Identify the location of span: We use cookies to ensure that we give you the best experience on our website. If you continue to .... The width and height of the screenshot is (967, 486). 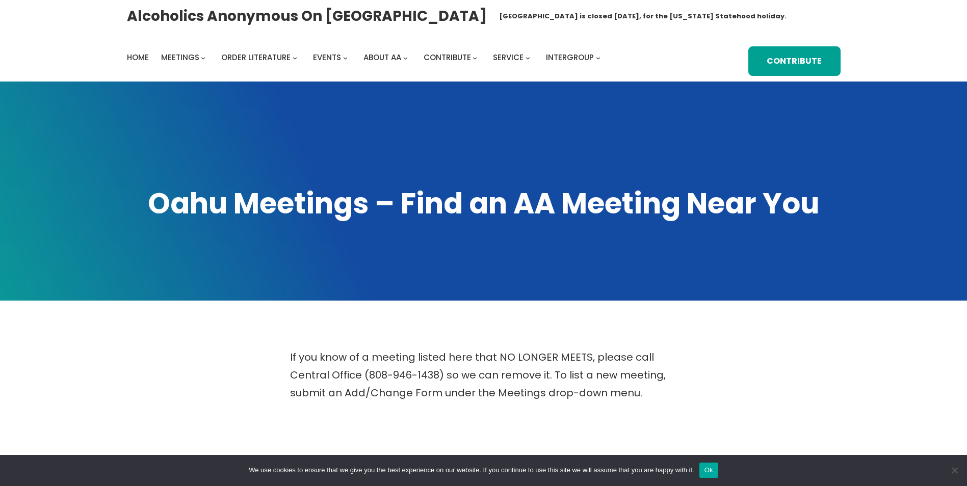
(471, 470).